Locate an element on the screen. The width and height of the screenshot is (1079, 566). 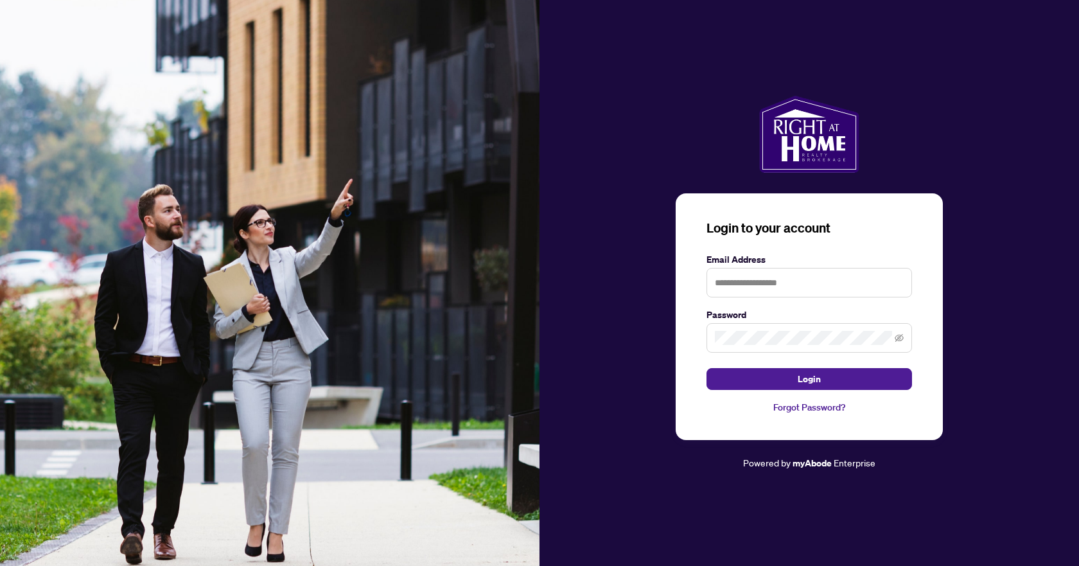
h3: Login to your account is located at coordinates (809, 228).